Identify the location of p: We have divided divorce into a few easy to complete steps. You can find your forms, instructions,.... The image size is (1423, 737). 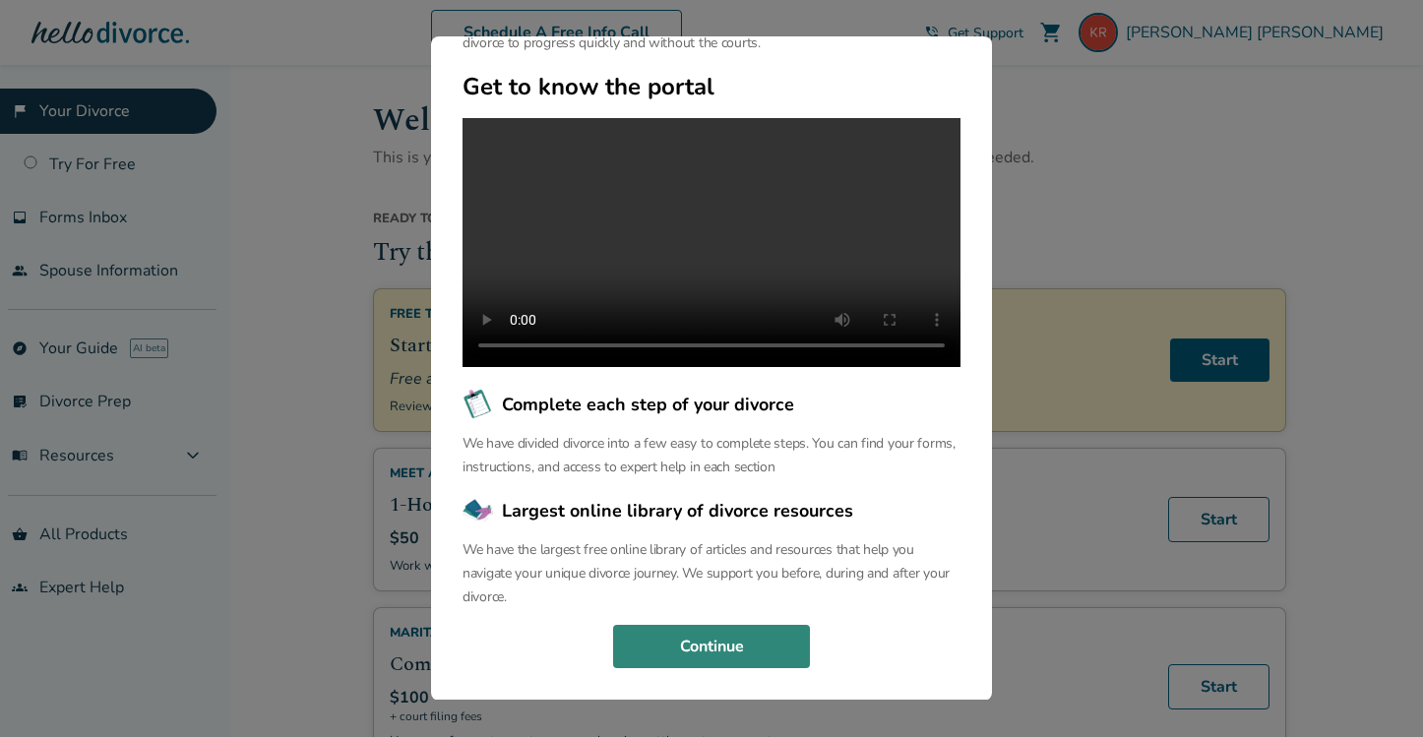
(712, 456).